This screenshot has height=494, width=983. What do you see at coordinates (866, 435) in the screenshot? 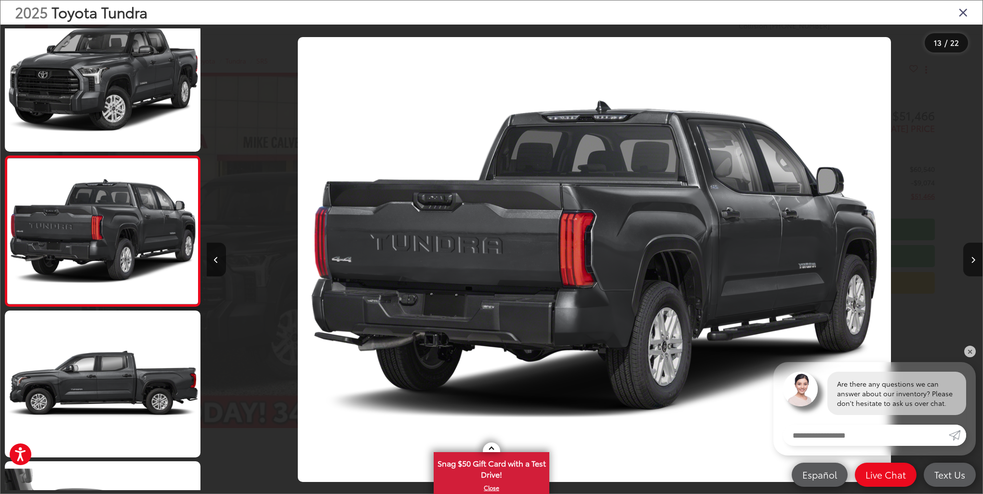
I see `input: Enter your message` at bounding box center [866, 435].